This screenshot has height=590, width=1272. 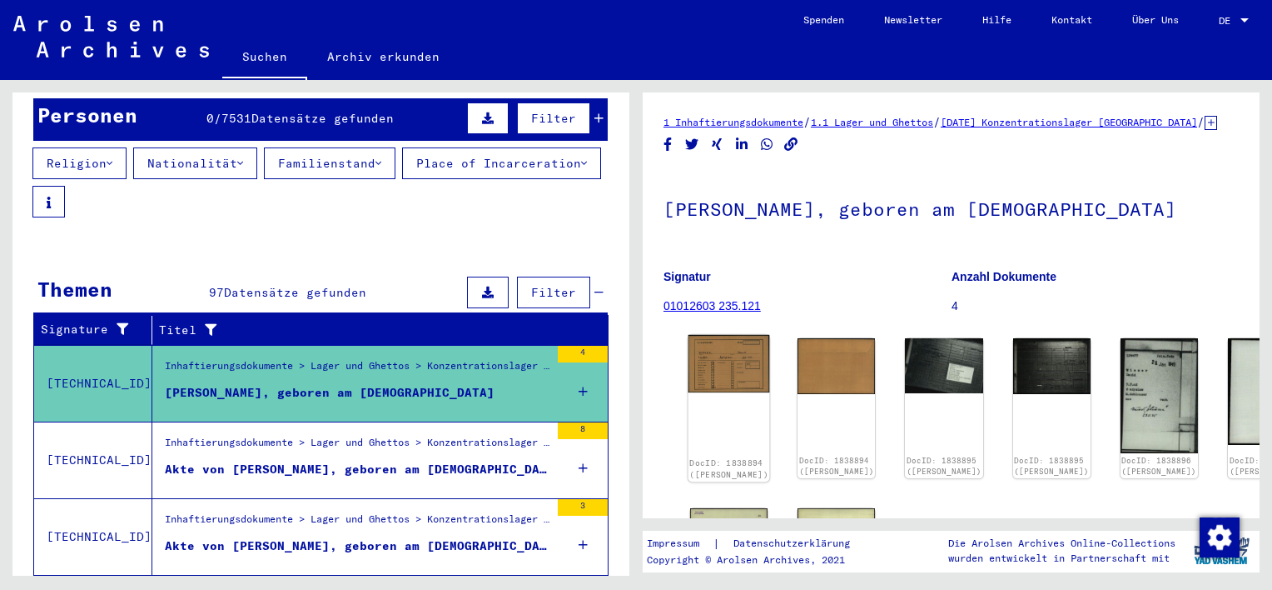 I want to click on p: Copyright © Arolsen Archives, 2021, so click(x=759, y=560).